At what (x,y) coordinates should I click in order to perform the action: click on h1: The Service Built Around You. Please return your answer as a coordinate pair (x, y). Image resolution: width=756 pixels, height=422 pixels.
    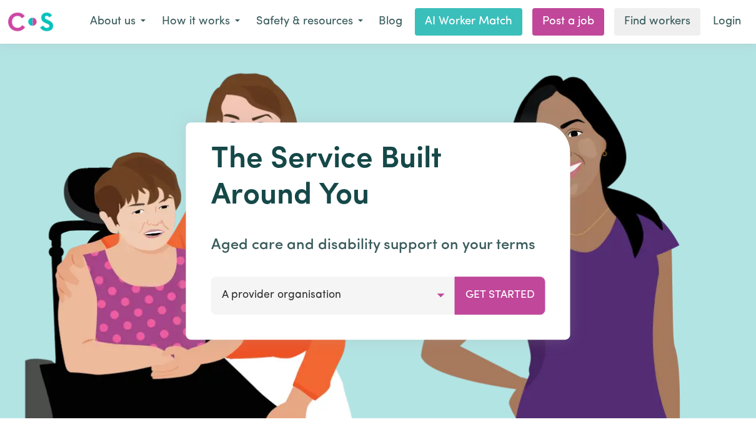
    Looking at the image, I should click on (378, 178).